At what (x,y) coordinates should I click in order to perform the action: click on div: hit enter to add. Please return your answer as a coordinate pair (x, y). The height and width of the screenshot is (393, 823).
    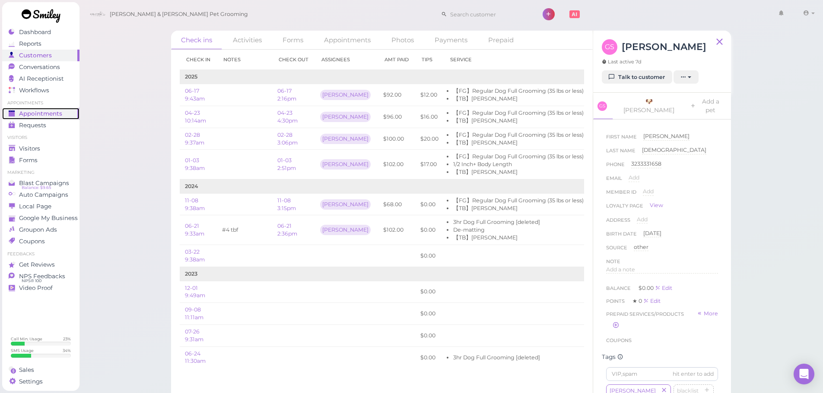
    Looking at the image, I should click on (693, 374).